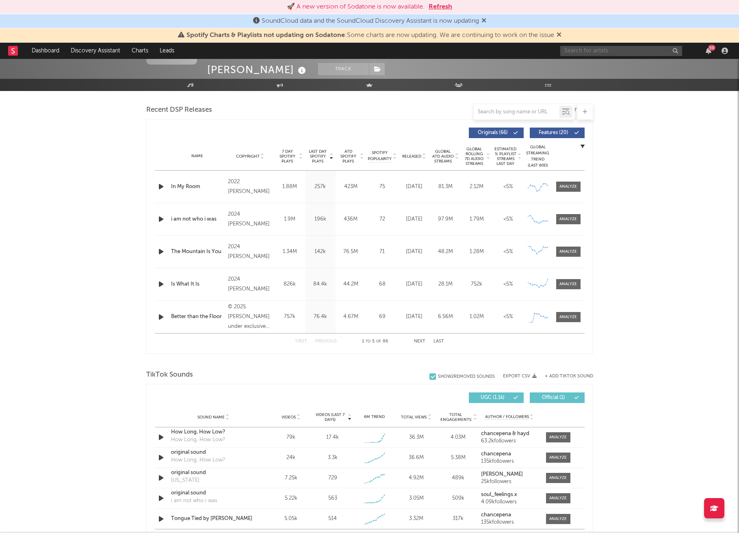 The width and height of the screenshot is (739, 533). What do you see at coordinates (351, 187) in the screenshot?
I see `div: 423M` at bounding box center [351, 187].